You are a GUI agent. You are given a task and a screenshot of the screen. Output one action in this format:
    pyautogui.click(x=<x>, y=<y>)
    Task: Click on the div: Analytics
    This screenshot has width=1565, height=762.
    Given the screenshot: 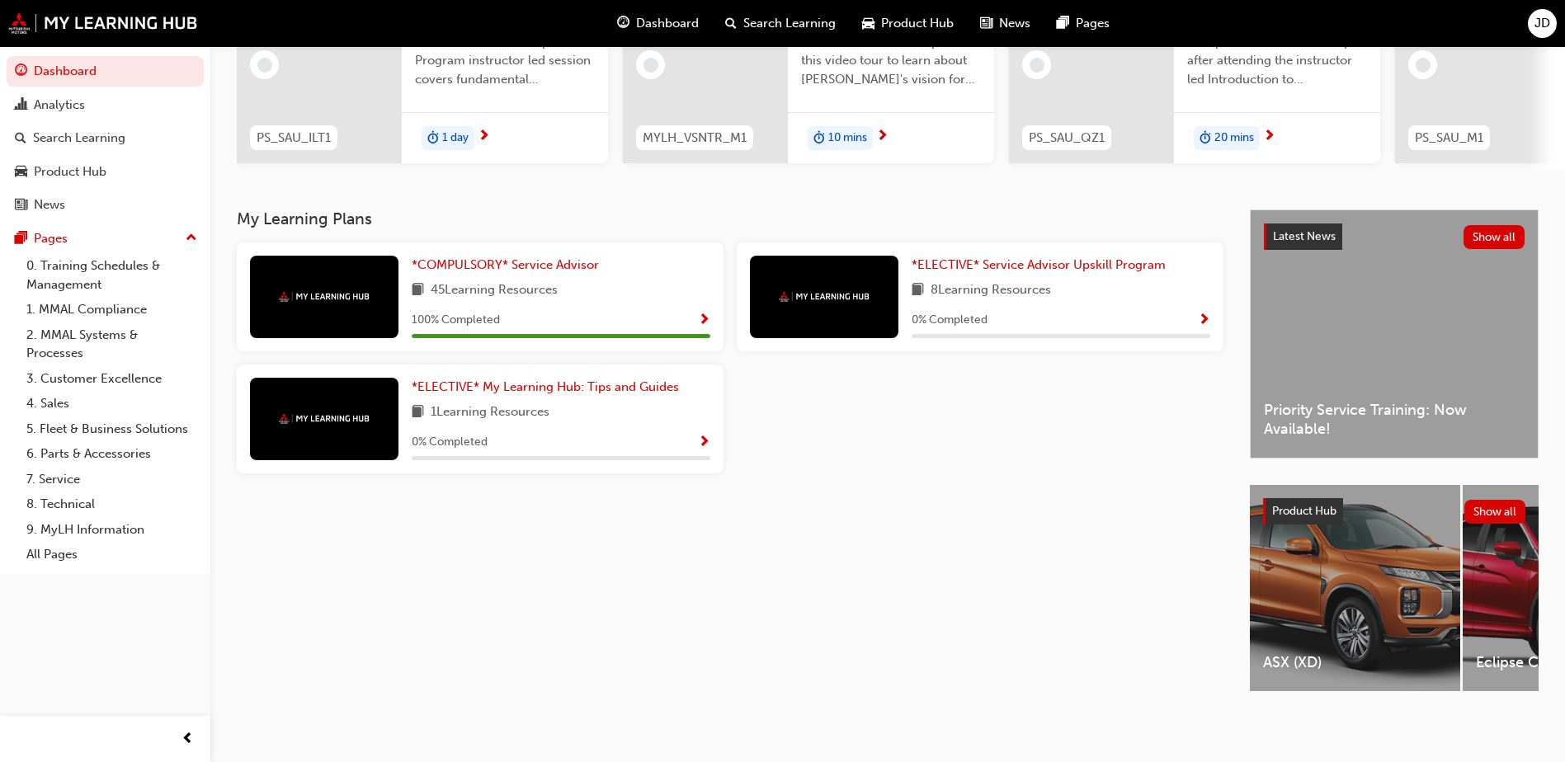 What is the action you would take?
    pyautogui.click(x=59, y=105)
    